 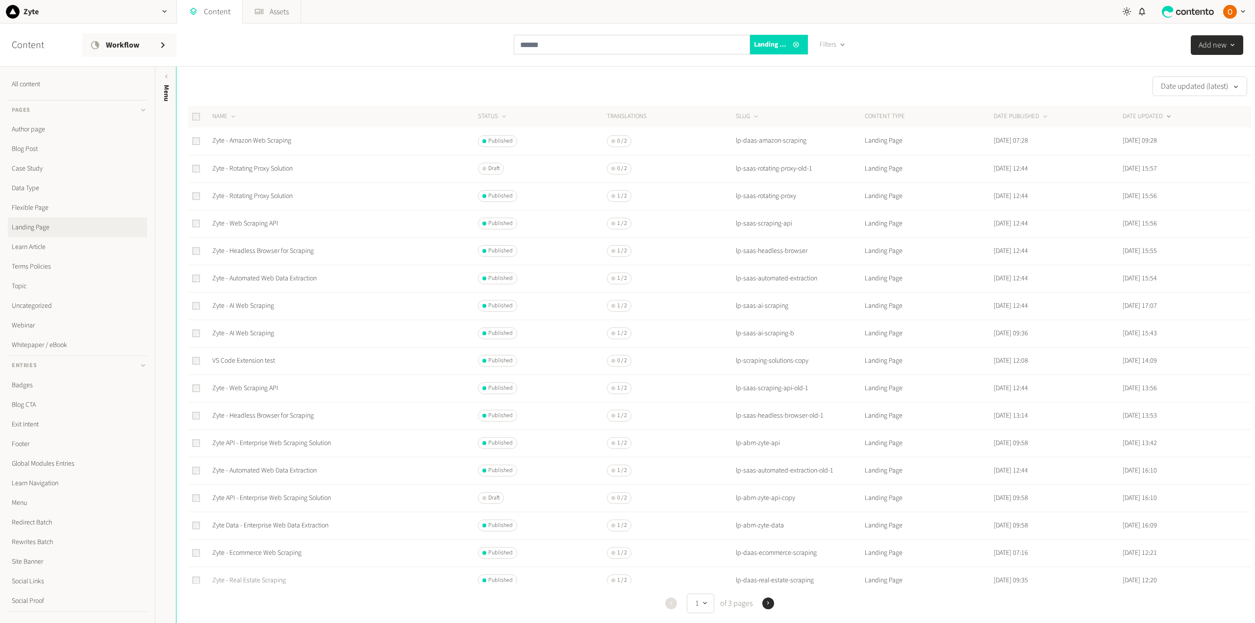 What do you see at coordinates (800, 553) in the screenshot?
I see `td: lp-daas-ecommerce-scraping` at bounding box center [800, 553].